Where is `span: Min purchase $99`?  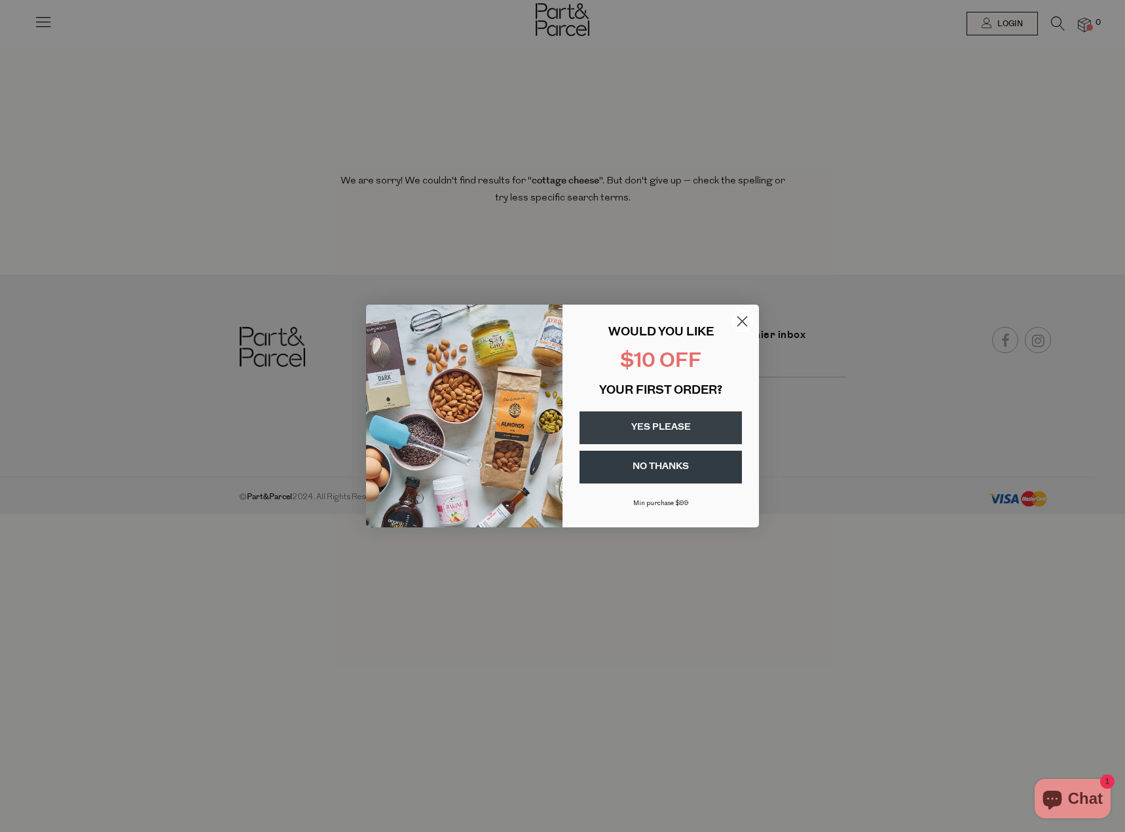 span: Min purchase $99 is located at coordinates (661, 503).